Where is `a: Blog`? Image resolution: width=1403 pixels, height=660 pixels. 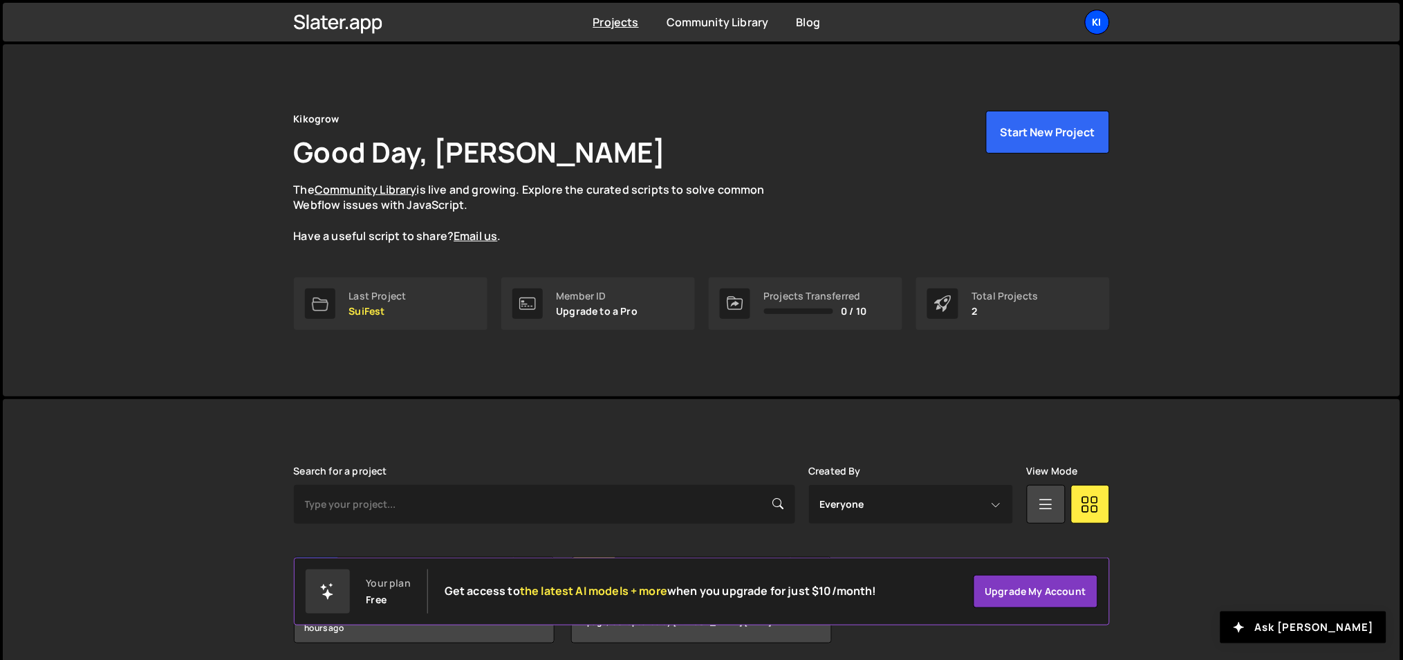 a: Blog is located at coordinates (808, 22).